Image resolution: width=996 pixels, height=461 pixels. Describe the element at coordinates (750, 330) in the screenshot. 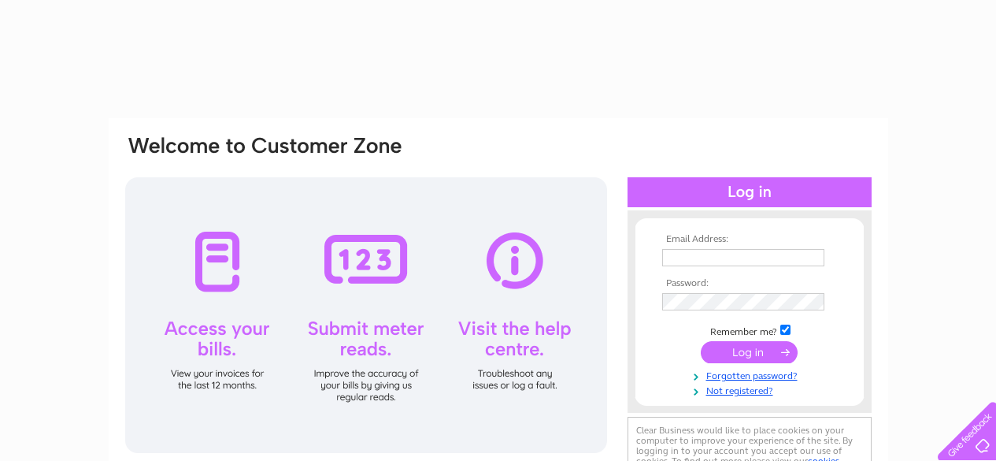

I see `td: Remember me?` at that location.